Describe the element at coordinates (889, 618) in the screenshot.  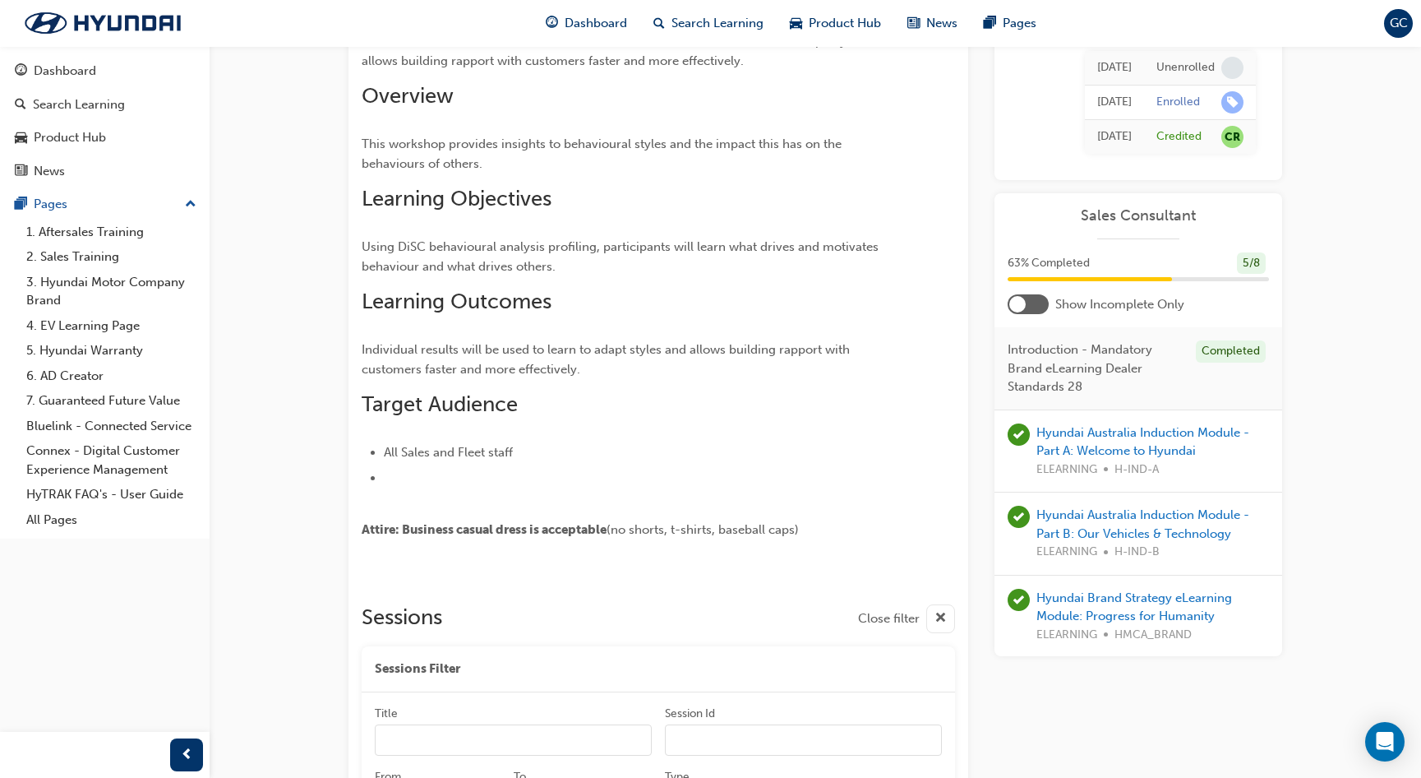
I see `span: Close filter` at that location.